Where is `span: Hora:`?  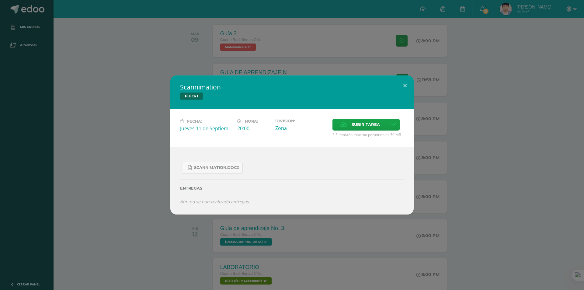
span: Hora: is located at coordinates (251, 121).